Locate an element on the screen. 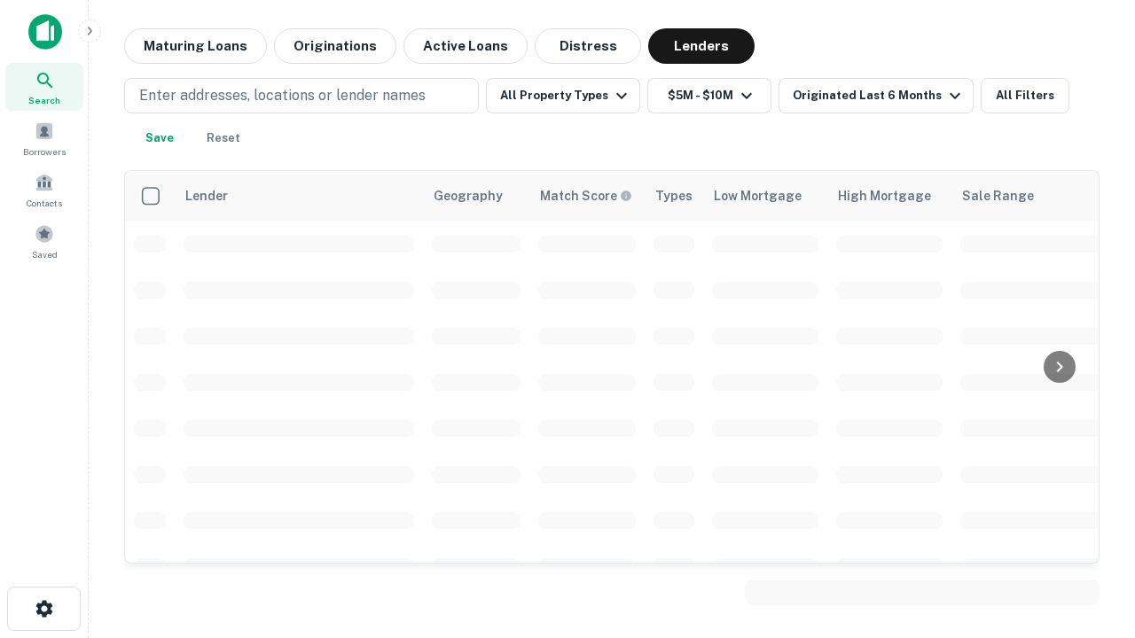  th: High Mortgage is located at coordinates (889, 196).